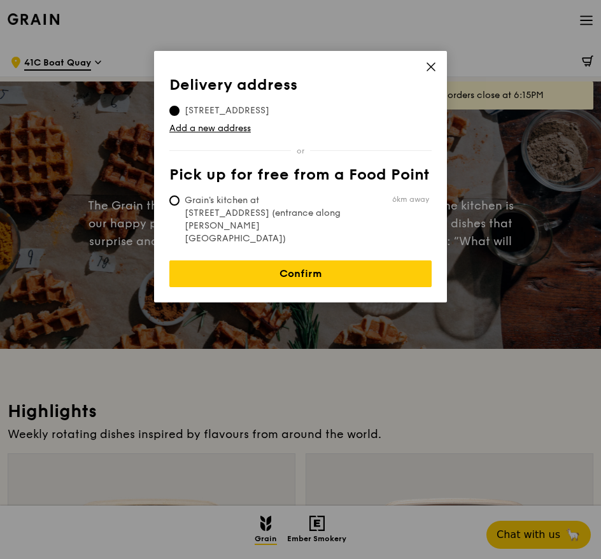 The width and height of the screenshot is (601, 559). I want to click on th: Delivery address, so click(300, 88).